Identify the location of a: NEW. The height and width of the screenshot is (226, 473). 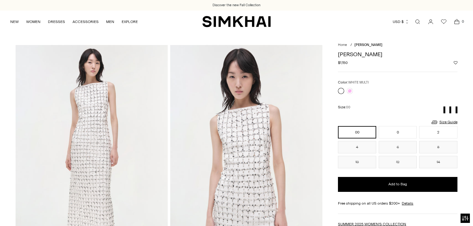
(14, 22).